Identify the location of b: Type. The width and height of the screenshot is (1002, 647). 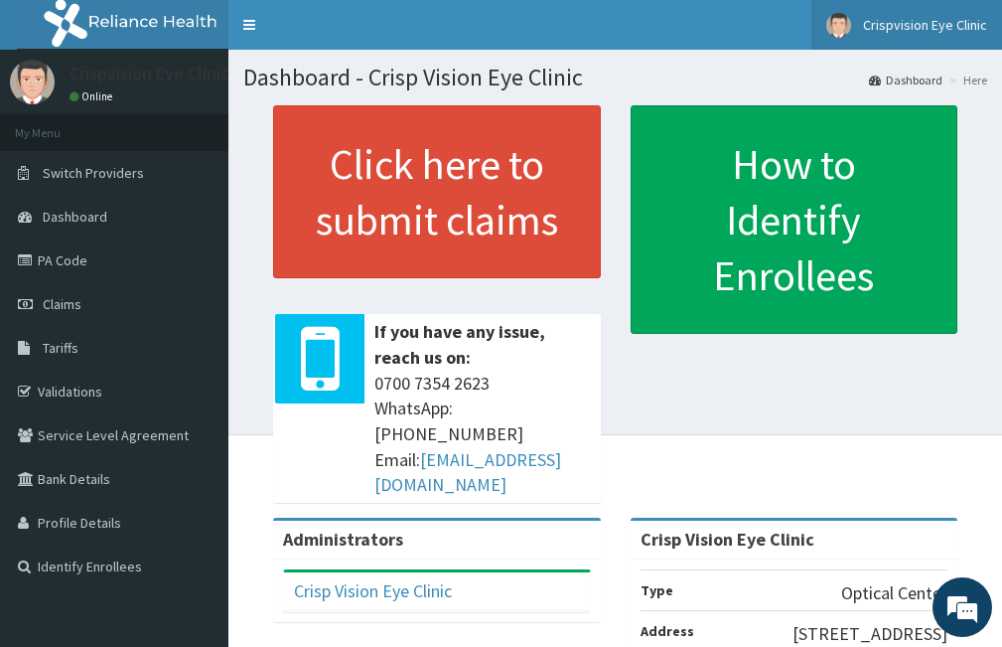
(657, 590).